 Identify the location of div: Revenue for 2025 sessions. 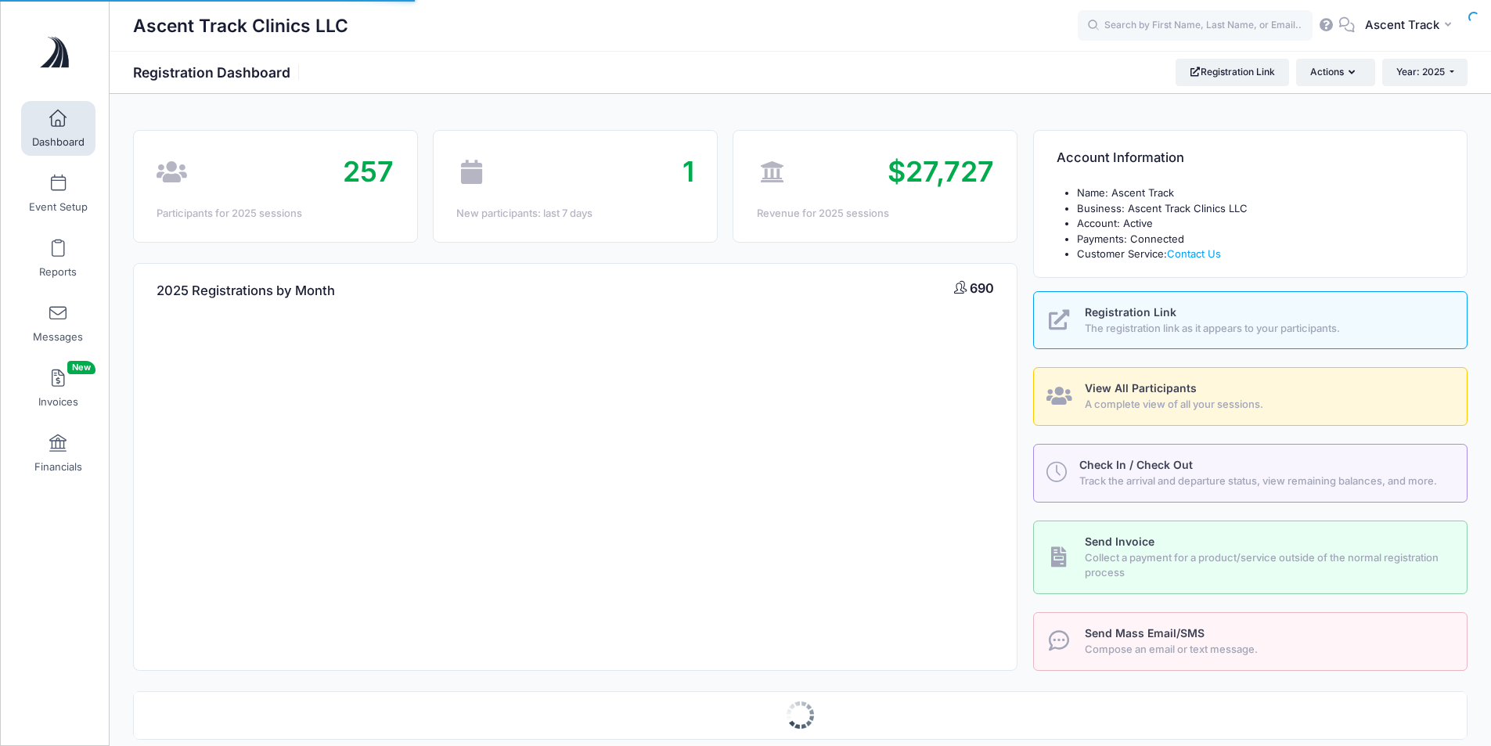
(875, 214).